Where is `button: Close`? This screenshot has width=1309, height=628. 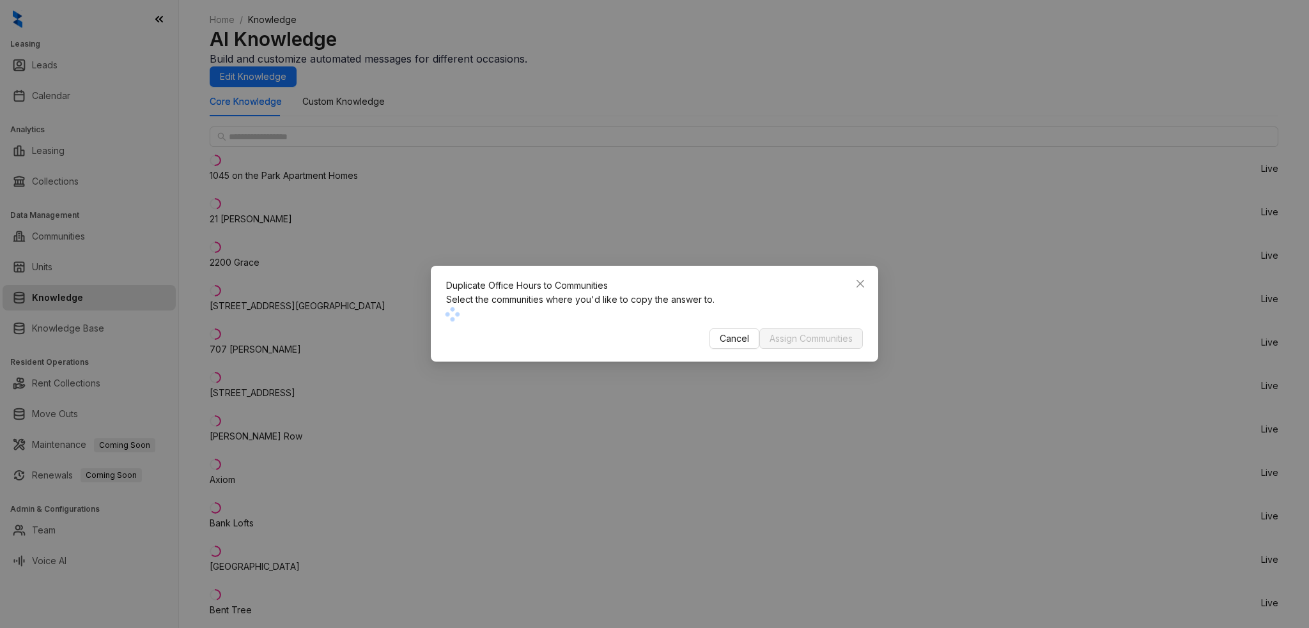
button: Close is located at coordinates (860, 284).